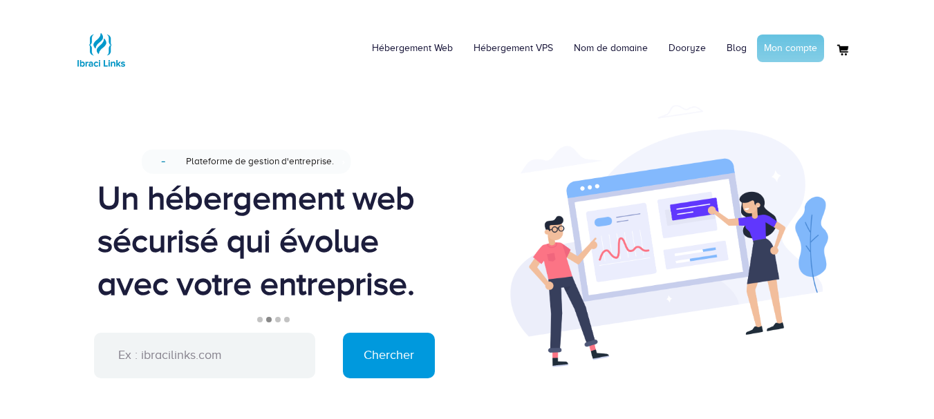 This screenshot has width=934, height=419. Describe the element at coordinates (513, 48) in the screenshot. I see `a: Hébergement VPS` at that location.